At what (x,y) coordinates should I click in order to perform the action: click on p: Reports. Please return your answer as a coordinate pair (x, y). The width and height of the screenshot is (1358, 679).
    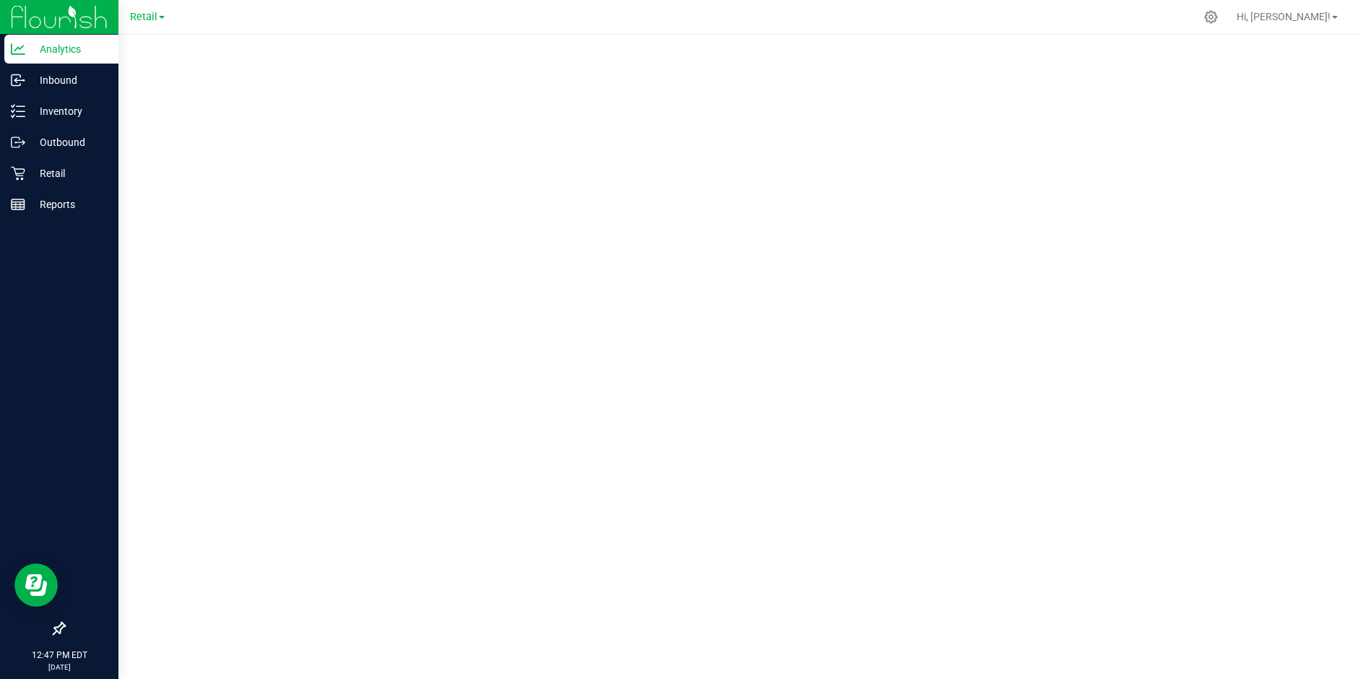
    Looking at the image, I should click on (69, 204).